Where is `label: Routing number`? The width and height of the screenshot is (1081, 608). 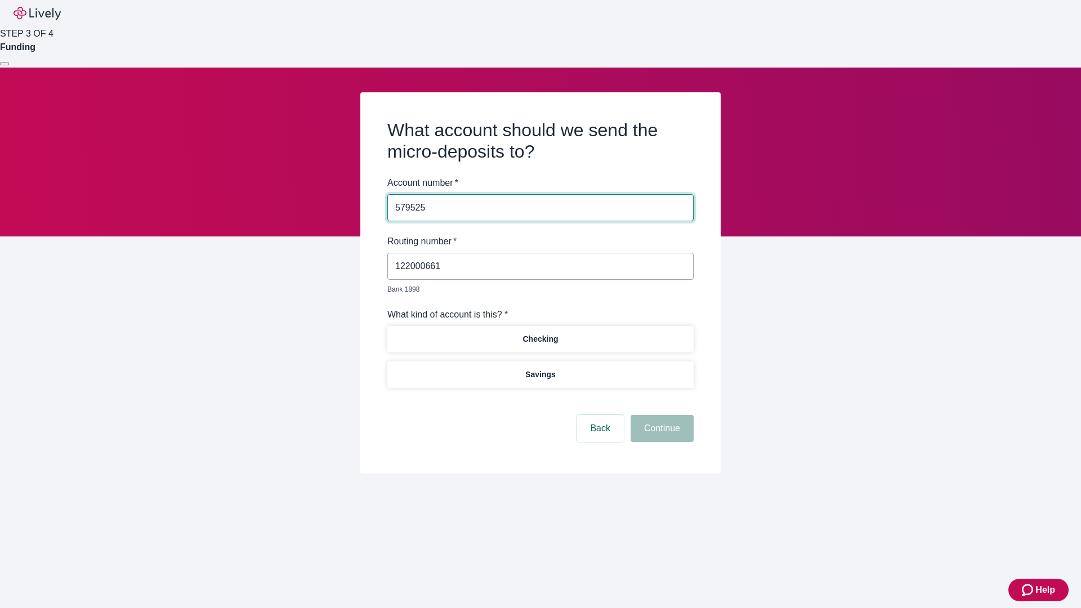
label: Routing number is located at coordinates (422, 242).